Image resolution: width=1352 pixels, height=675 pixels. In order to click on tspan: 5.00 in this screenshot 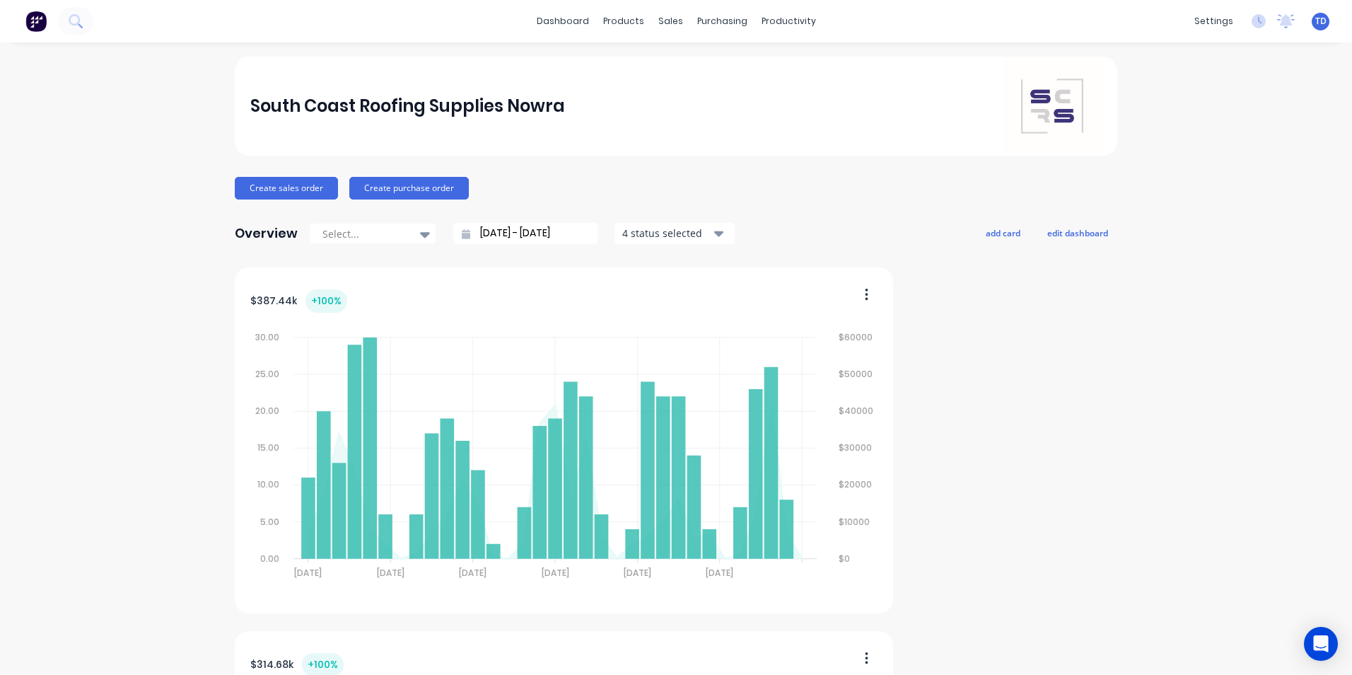, I will do `click(270, 521)`.